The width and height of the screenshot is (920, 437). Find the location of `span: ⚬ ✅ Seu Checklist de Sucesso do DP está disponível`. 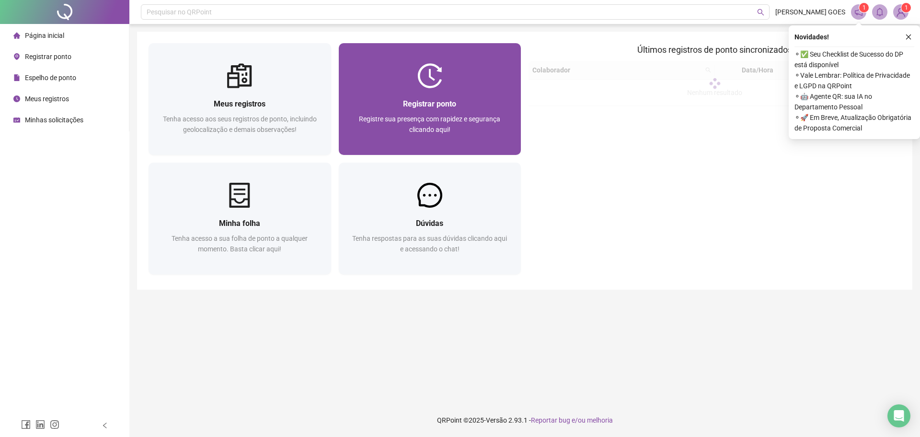

span: ⚬ ✅ Seu Checklist de Sucesso do DP está disponível is located at coordinates (854, 59).